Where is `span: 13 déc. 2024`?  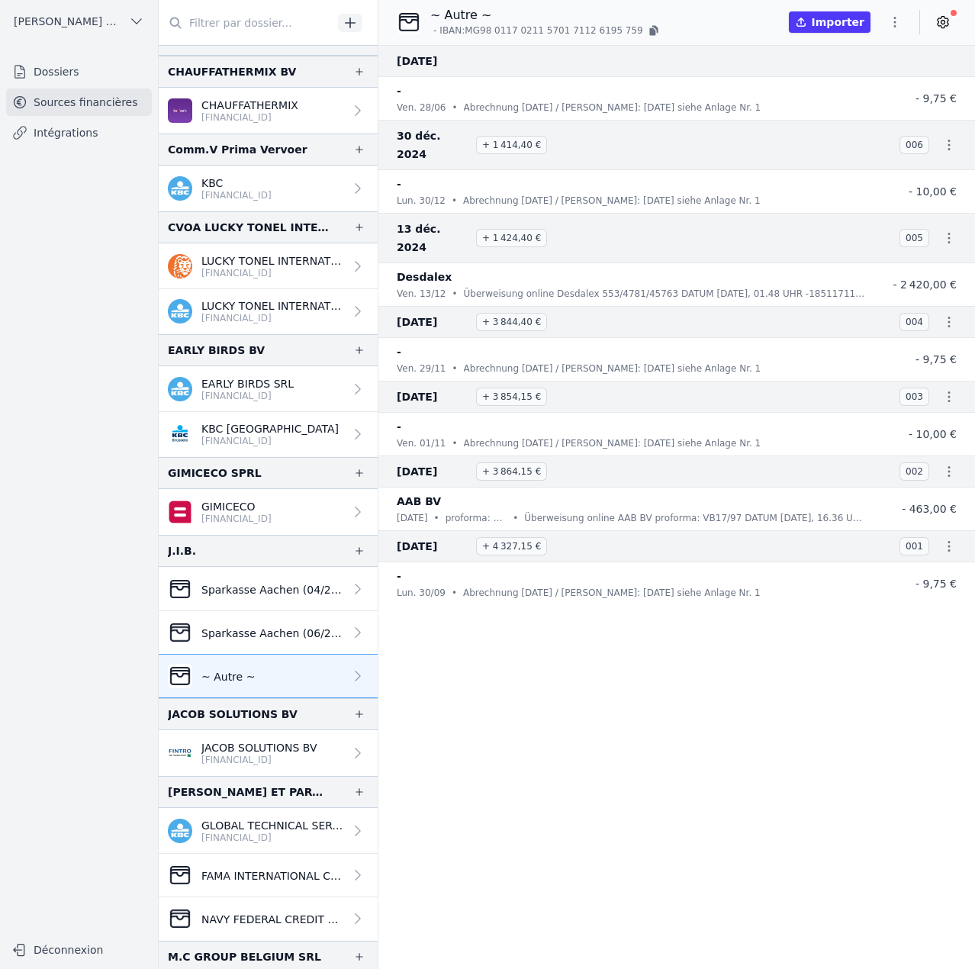 span: 13 déc. 2024 is located at coordinates (433, 238).